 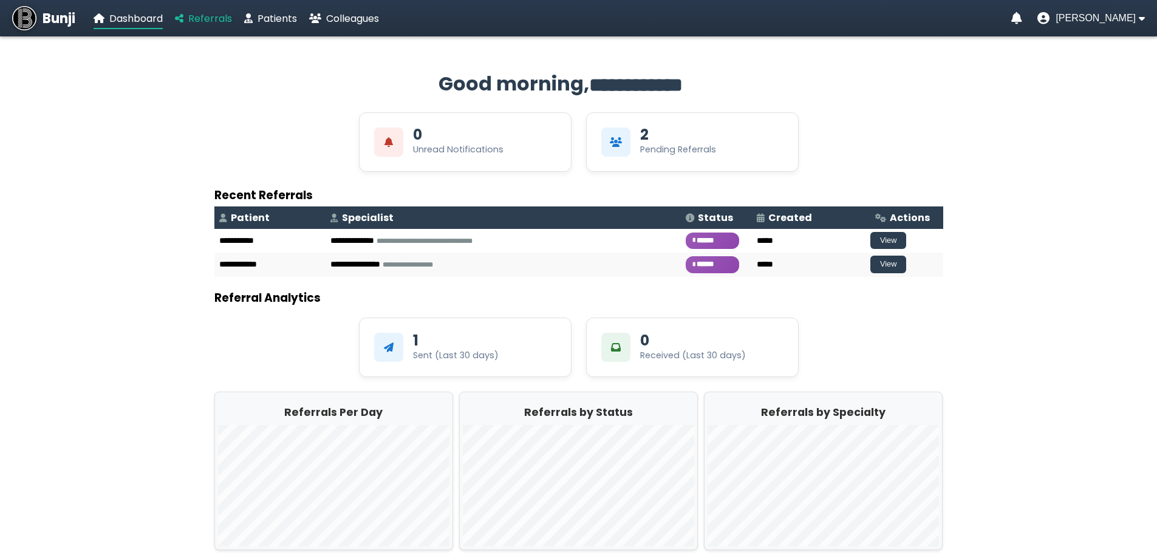 I want to click on th: Status, so click(x=716, y=217).